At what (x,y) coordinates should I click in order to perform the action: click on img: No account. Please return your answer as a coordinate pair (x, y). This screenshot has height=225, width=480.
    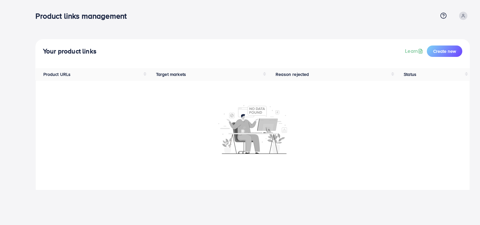
    Looking at the image, I should click on (253, 129).